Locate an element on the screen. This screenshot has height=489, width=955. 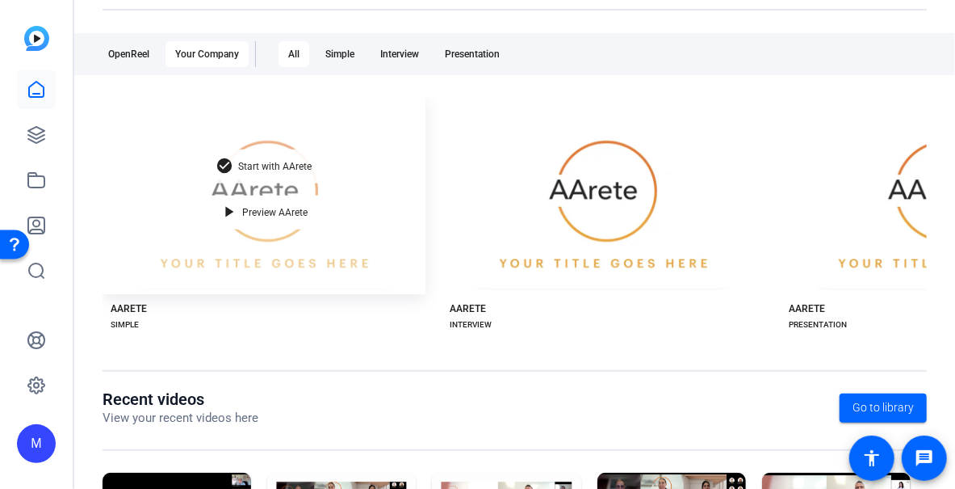
span: Preview AArete is located at coordinates (275, 212).